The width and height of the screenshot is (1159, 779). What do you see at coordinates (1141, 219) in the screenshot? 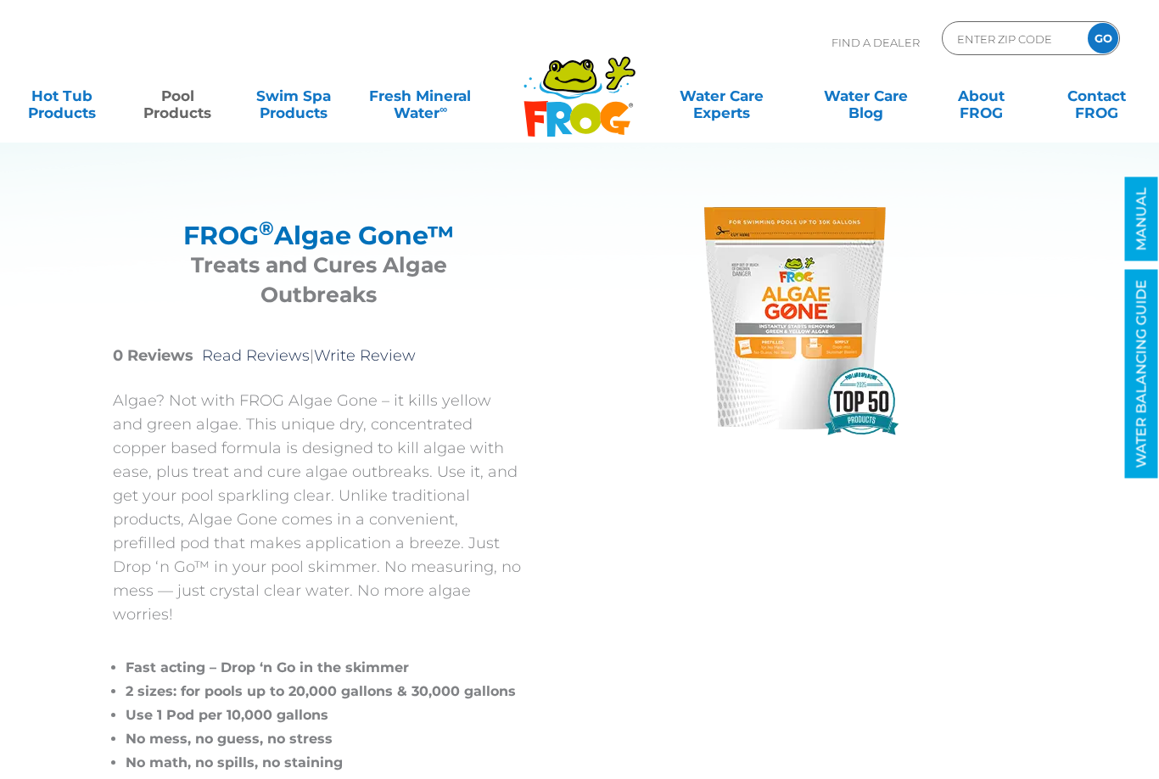
I see `a: MANUAL` at bounding box center [1141, 219].